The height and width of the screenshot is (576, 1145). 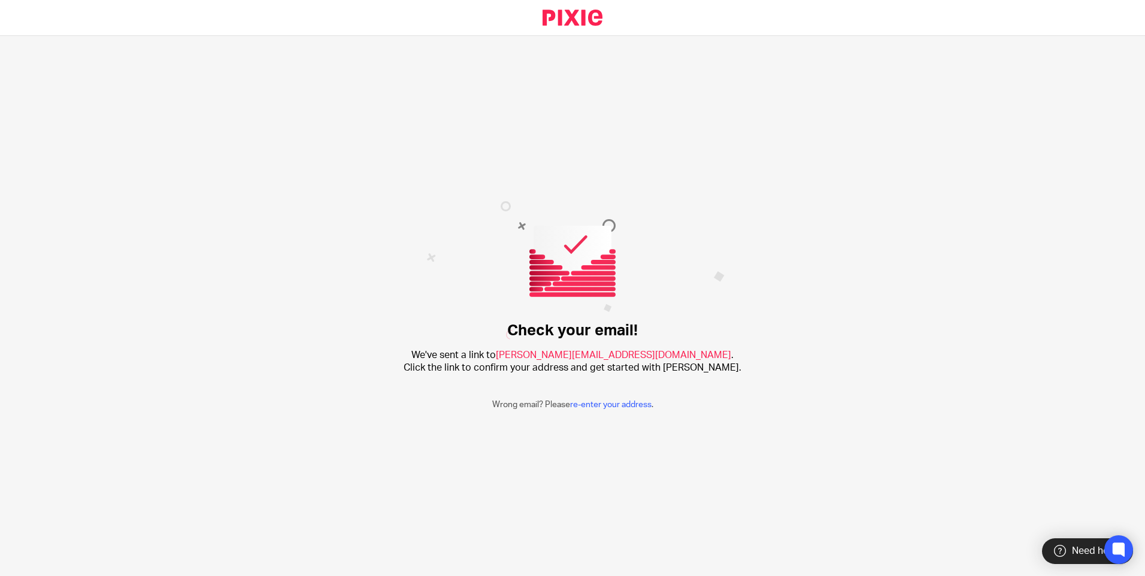 I want to click on img: Confirm email image, so click(x=575, y=270).